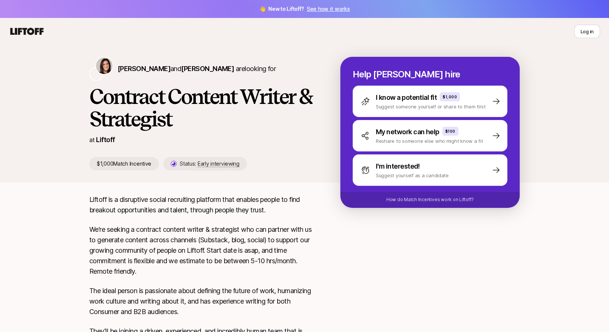  I want to click on p: Reshare to someone else who might know a fit, so click(429, 141).